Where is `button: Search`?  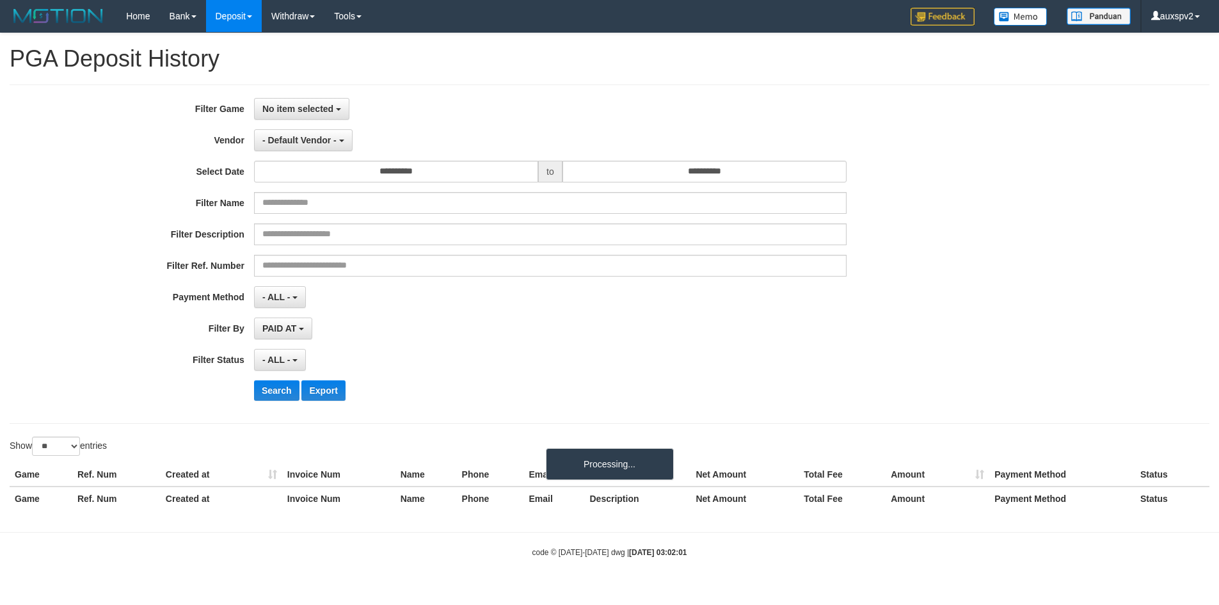
button: Search is located at coordinates (276, 390).